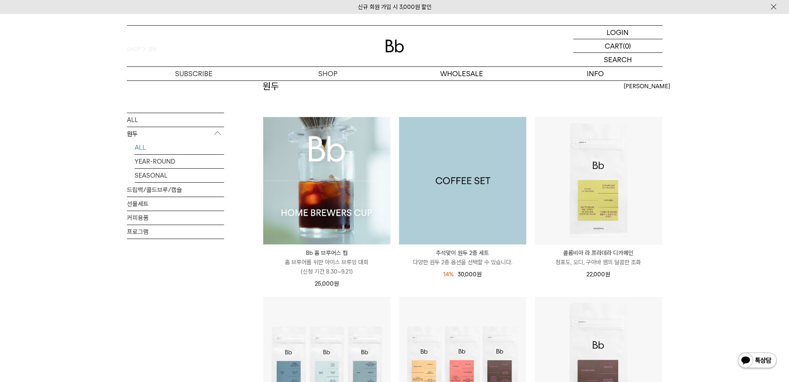 The image size is (789, 382). What do you see at coordinates (327, 181) in the screenshot?
I see `img: Bb 홈 브루어스 컵` at bounding box center [327, 181].